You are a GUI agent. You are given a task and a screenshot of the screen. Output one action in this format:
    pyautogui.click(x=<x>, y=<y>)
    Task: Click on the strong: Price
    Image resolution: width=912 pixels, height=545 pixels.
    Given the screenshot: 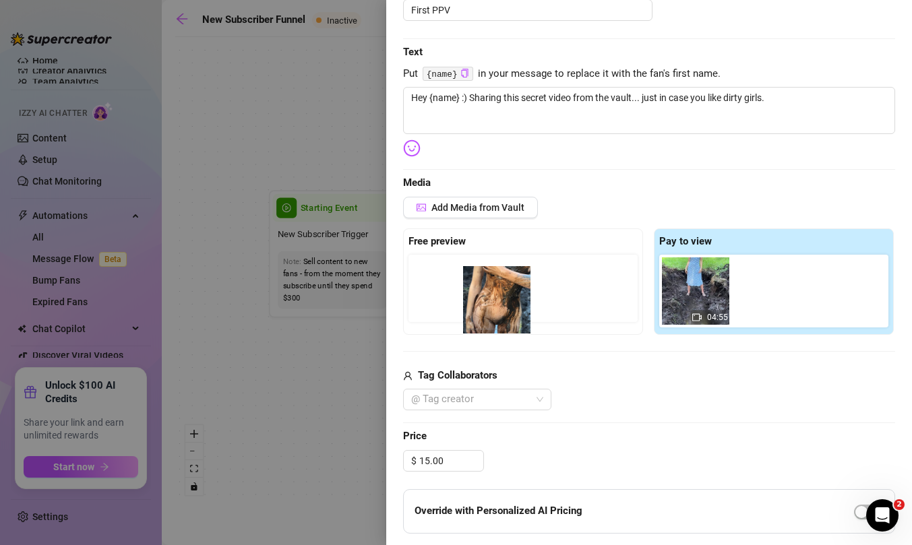 What is the action you would take?
    pyautogui.click(x=414, y=436)
    